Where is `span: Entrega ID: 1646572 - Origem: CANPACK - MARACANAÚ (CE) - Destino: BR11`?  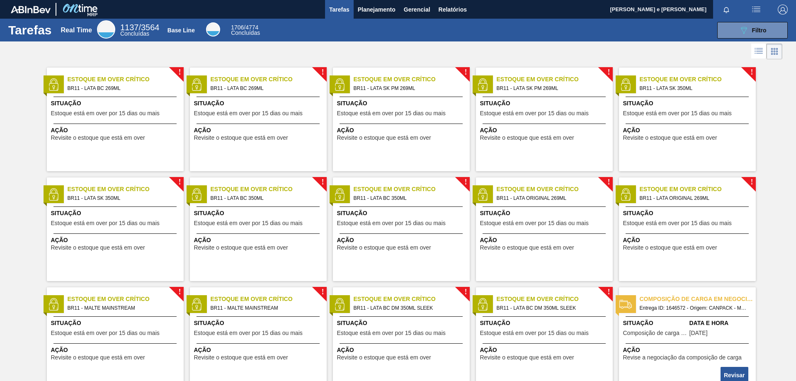 span: Entrega ID: 1646572 - Origem: CANPACK - MARACANAÚ (CE) - Destino: BR11 is located at coordinates (694, 308).